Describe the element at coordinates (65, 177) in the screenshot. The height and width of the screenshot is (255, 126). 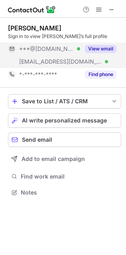
I see `button: Find work email` at that location.